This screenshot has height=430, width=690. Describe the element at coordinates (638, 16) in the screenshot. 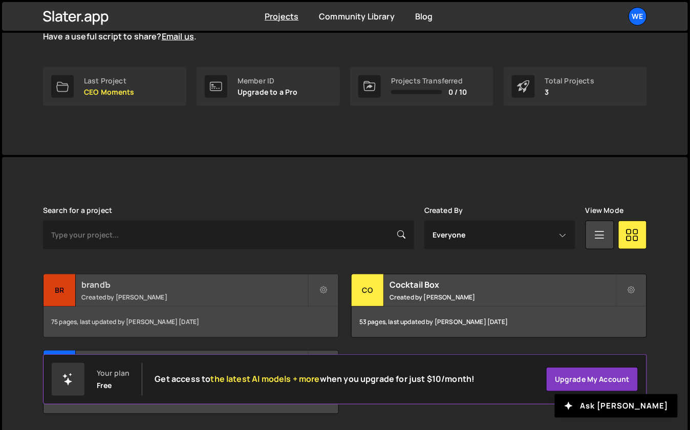

I see `div: We` at that location.